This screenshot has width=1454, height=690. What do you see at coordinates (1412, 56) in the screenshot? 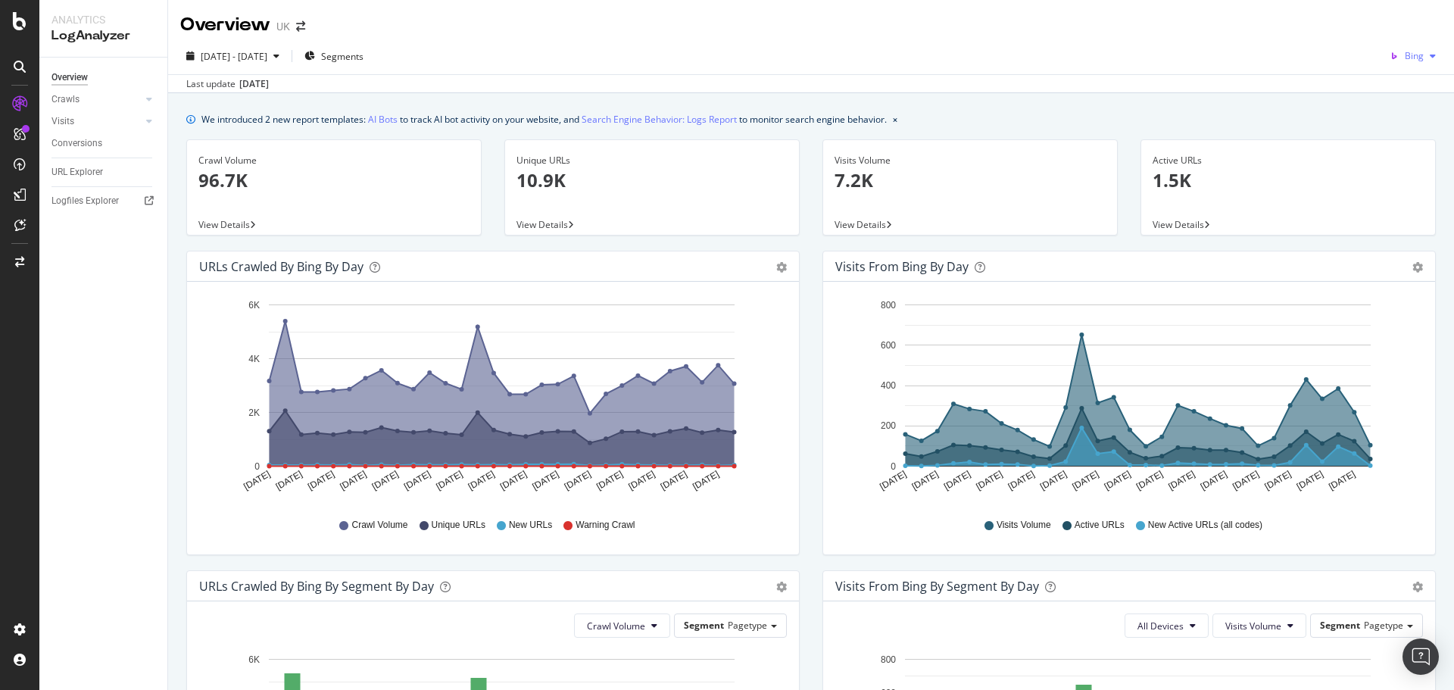
I see `button: Bing` at bounding box center [1412, 56].